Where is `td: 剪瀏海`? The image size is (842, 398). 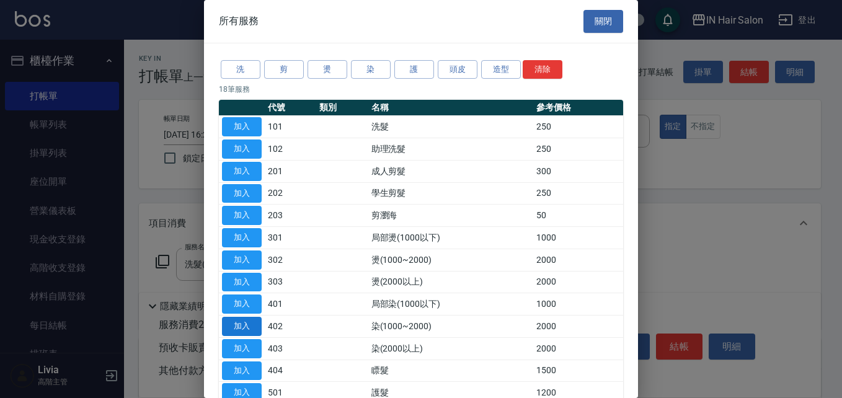
td: 剪瀏海 is located at coordinates (451, 216).